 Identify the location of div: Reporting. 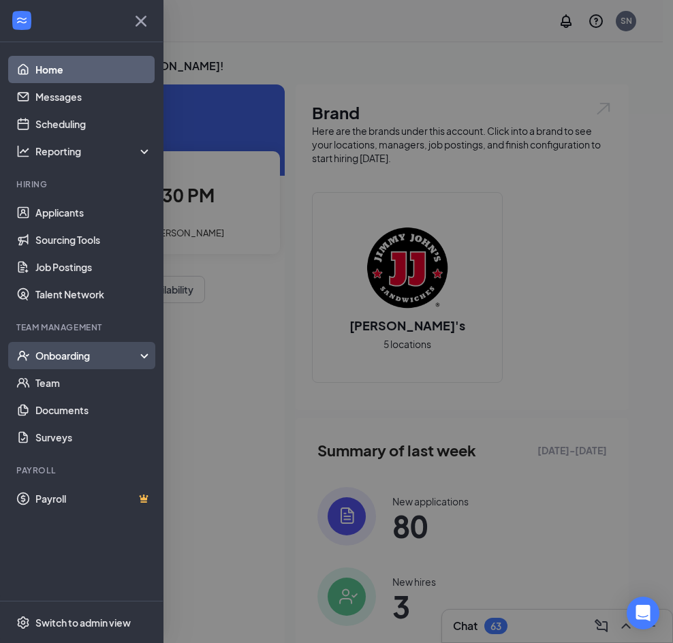
(94, 151).